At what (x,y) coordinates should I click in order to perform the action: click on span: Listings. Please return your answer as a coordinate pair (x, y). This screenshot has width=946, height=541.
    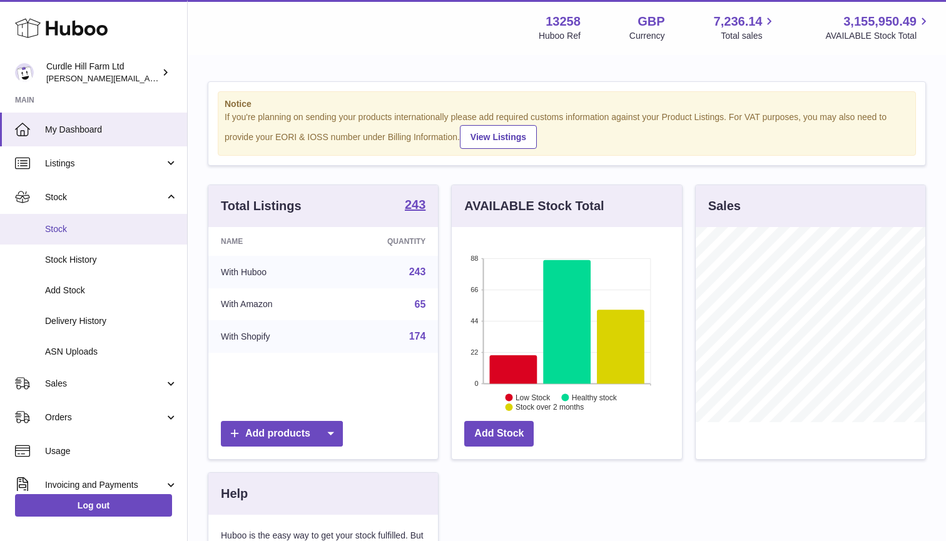
    Looking at the image, I should click on (104, 163).